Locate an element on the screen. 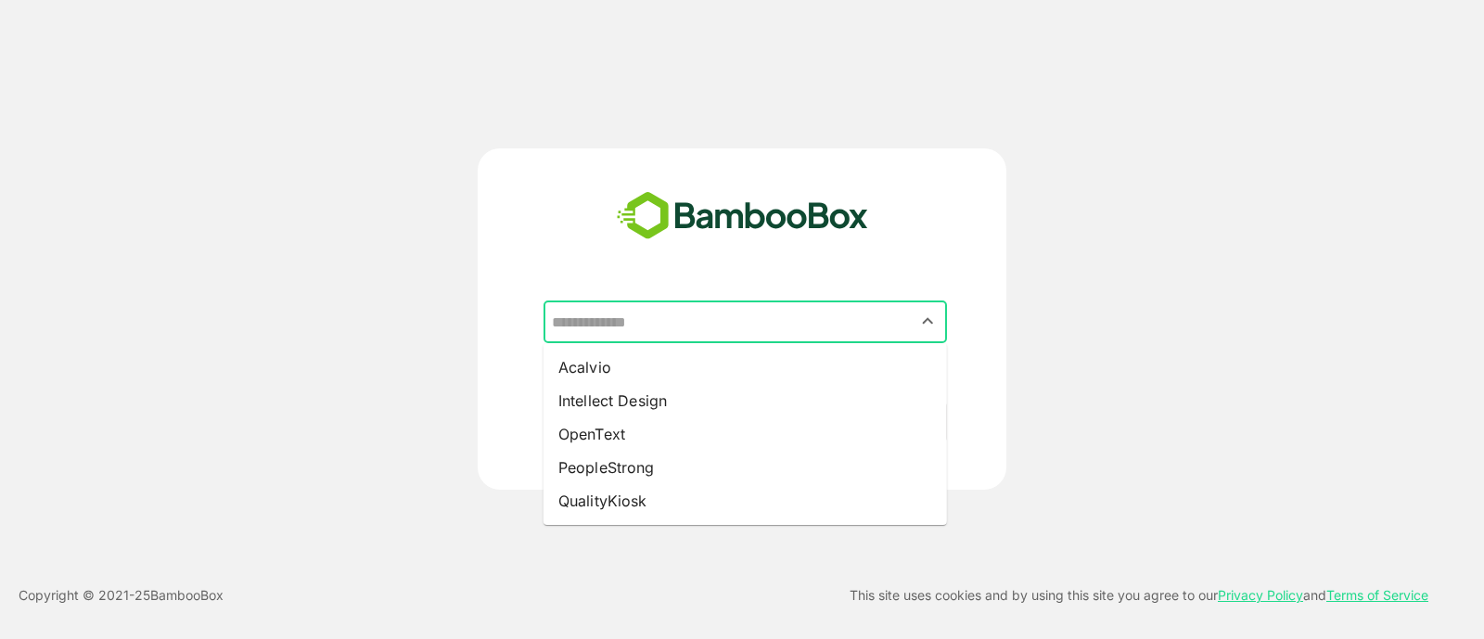 The image size is (1484, 639). li: Intellect Design is located at coordinates (745, 401).